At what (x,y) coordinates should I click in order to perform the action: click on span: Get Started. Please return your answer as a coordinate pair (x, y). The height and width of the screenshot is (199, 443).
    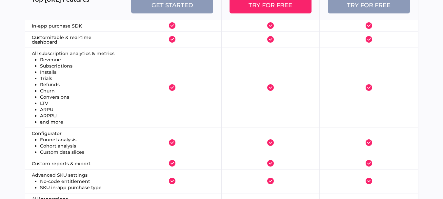
    Looking at the image, I should click on (172, 5).